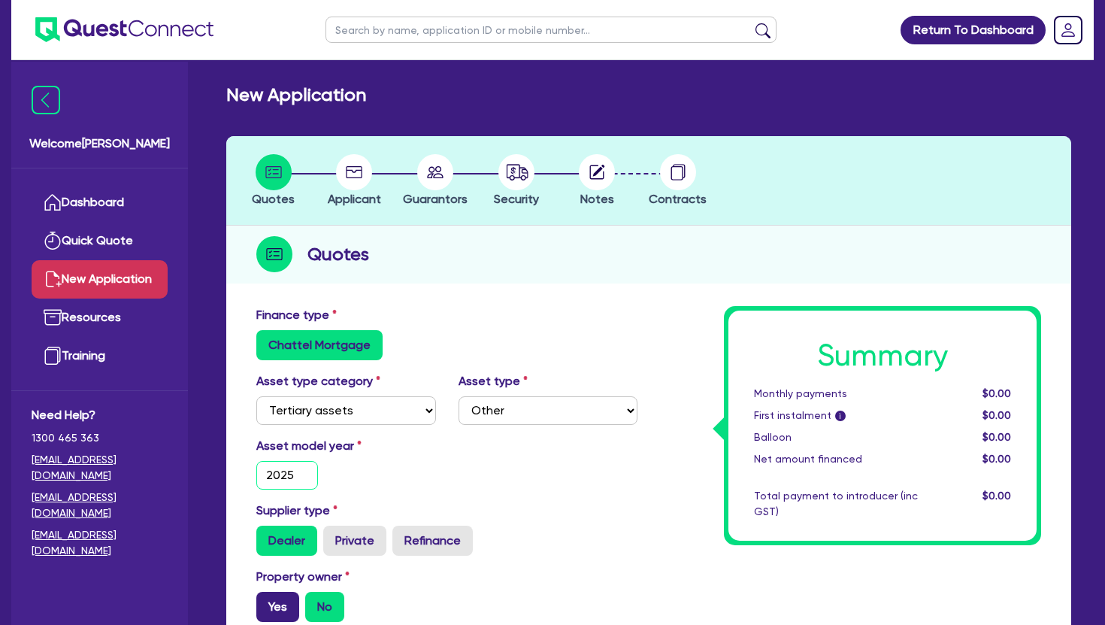 This screenshot has height=625, width=1105. I want to click on input: Search by name, application ID or mobile number..., so click(551, 29).